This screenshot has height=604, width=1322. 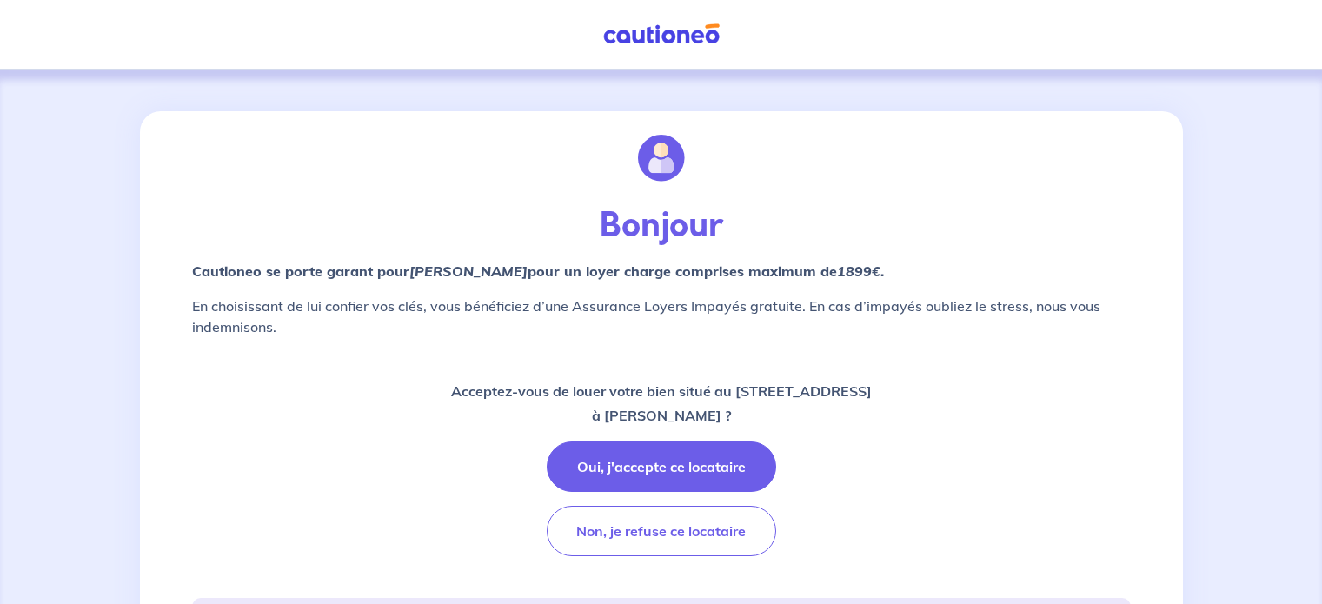 What do you see at coordinates (858, 271) in the screenshot?
I see `em: 1899€` at bounding box center [858, 271].